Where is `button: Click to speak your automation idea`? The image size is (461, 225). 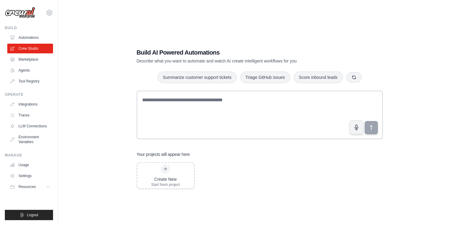 button: Click to speak your automation idea is located at coordinates (356, 127).